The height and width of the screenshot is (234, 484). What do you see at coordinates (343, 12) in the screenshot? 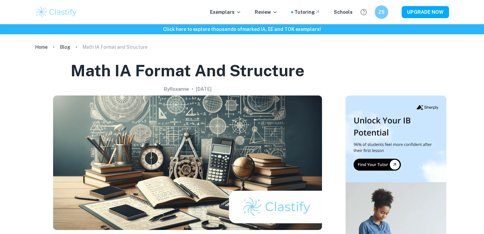
I see `div: Schools` at bounding box center [343, 12].